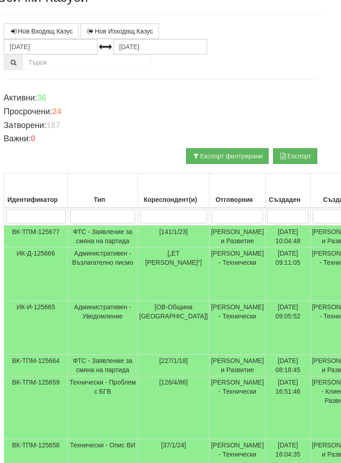 This screenshot has height=463, width=341. Describe the element at coordinates (87, 62) in the screenshot. I see `input: Търсене по Идентификатор, Бл/Вх/Ап, Тип, Описание, Моб. Номер, Имейл, Файл, Коментар,` at that location.